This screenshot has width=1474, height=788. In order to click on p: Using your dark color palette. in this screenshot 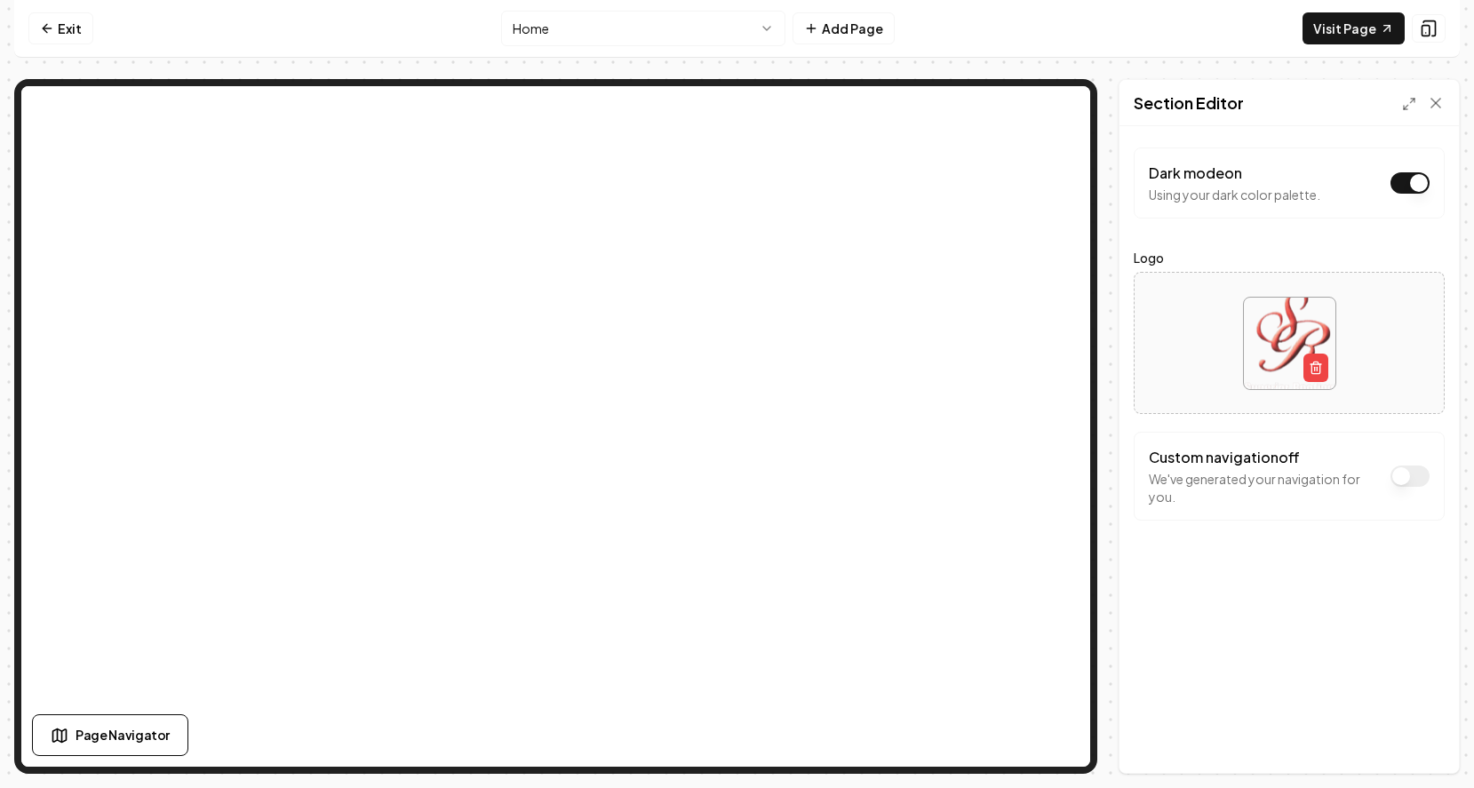, I will do `click(1234, 195)`.